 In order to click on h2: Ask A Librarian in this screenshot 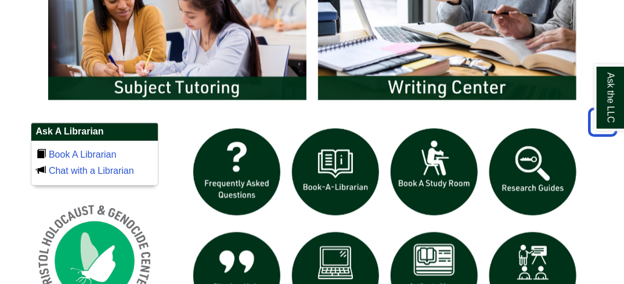, I will do `click(95, 132)`.